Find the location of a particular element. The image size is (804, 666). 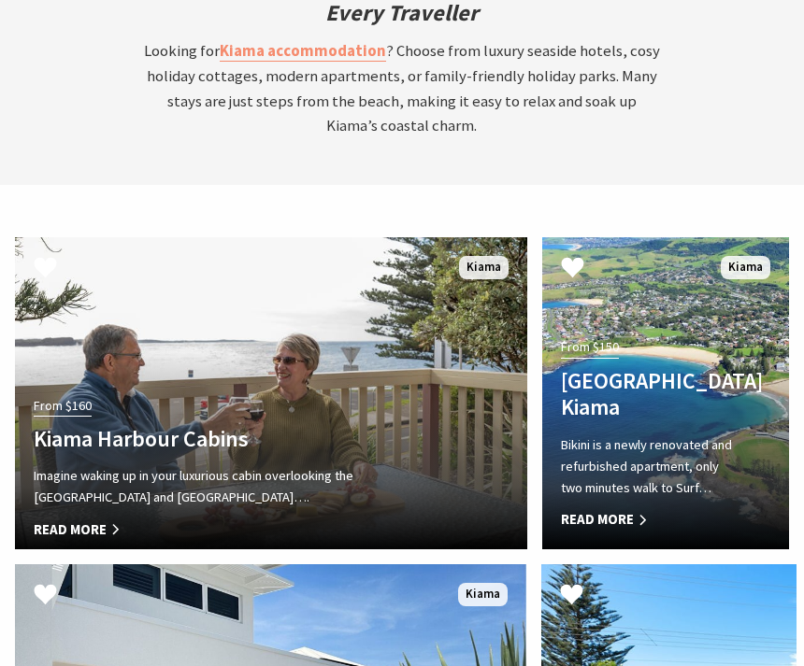

button: Click to Favourite Green Door Kiama is located at coordinates (45, 596).